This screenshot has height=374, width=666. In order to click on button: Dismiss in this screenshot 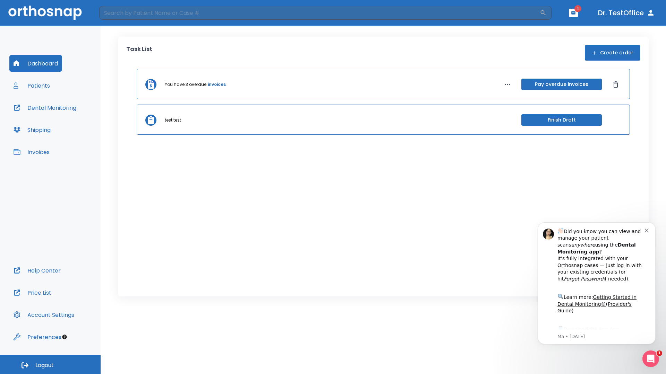, I will do `click(615, 85)`.